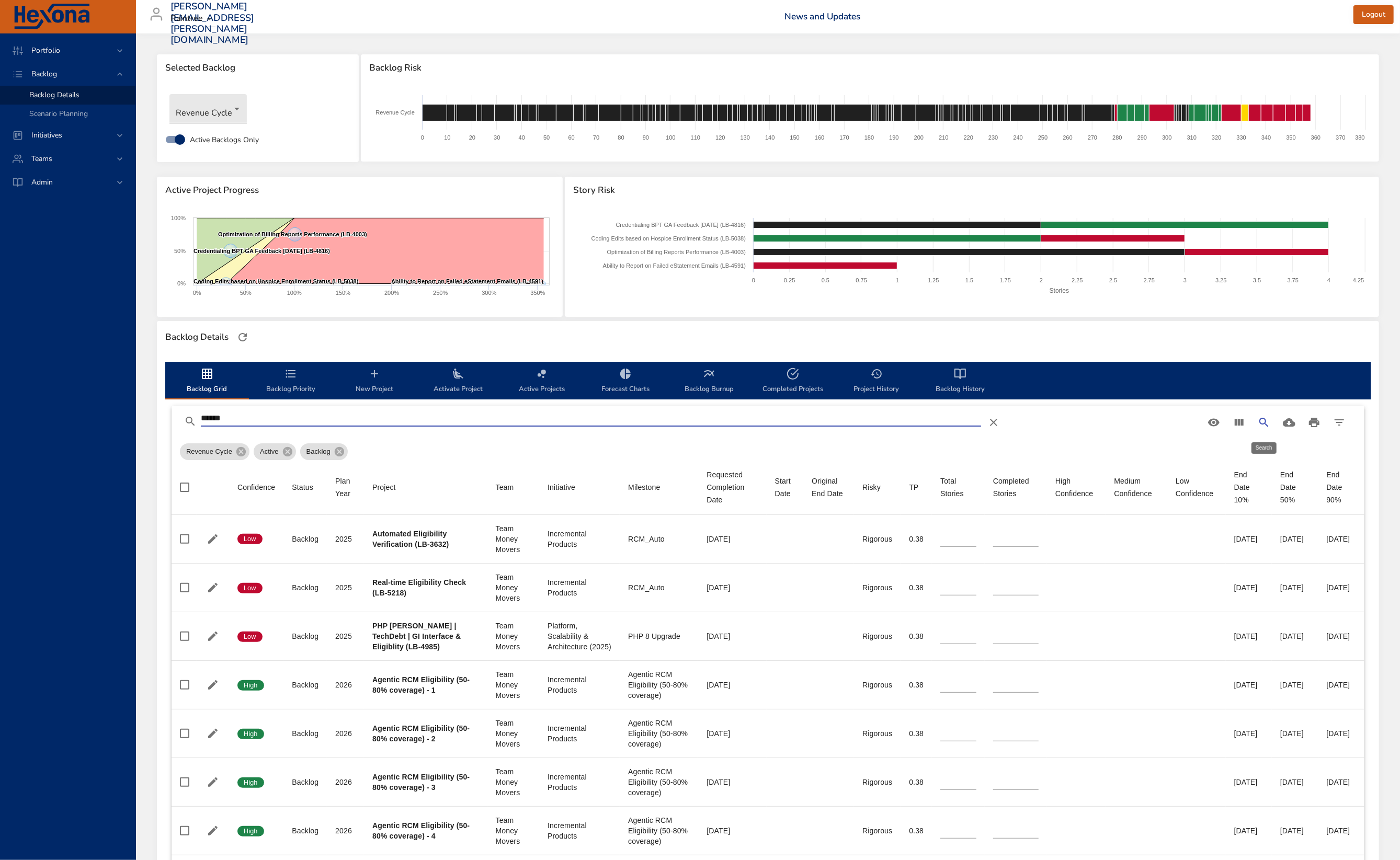  What do you see at coordinates (513, 487) in the screenshot?
I see `span: Team` at bounding box center [513, 487].